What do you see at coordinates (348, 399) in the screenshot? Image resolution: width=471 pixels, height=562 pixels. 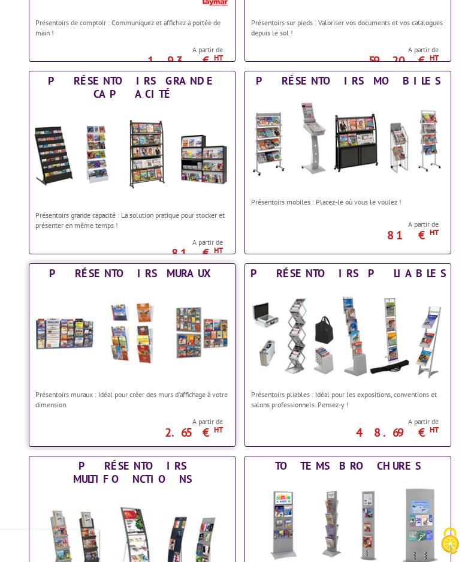 I see `p: Présentoirs pliables : Idéal pour les expositions, conventions et salons professionnels. Pensez-y !` at bounding box center [348, 399].